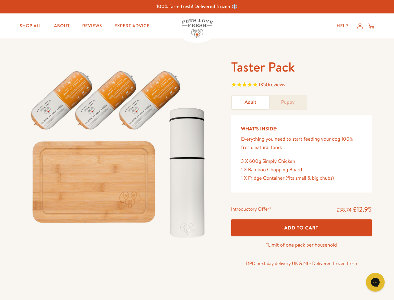 This screenshot has height=300, width=394. Describe the element at coordinates (302, 263) in the screenshot. I see `p: DPD next day delivery UK & NI • Delivered frozen fresh` at that location.